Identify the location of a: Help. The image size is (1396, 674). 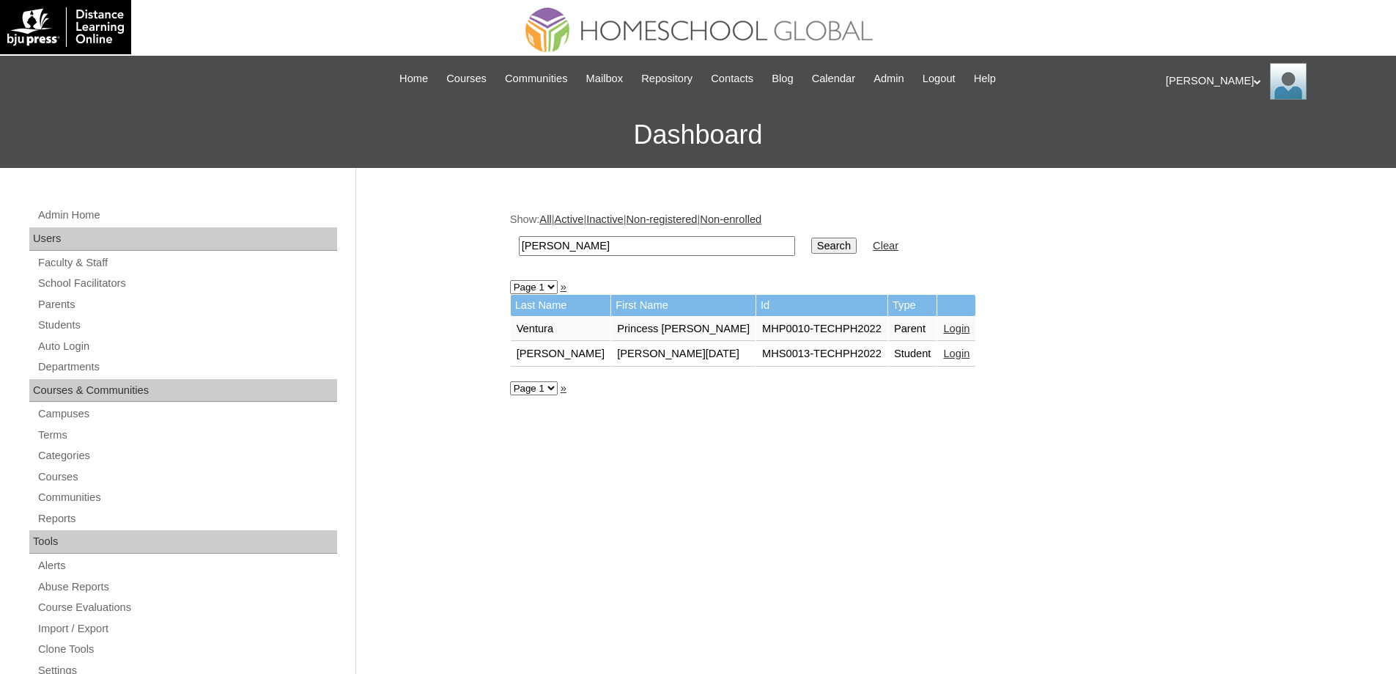
(985, 78).